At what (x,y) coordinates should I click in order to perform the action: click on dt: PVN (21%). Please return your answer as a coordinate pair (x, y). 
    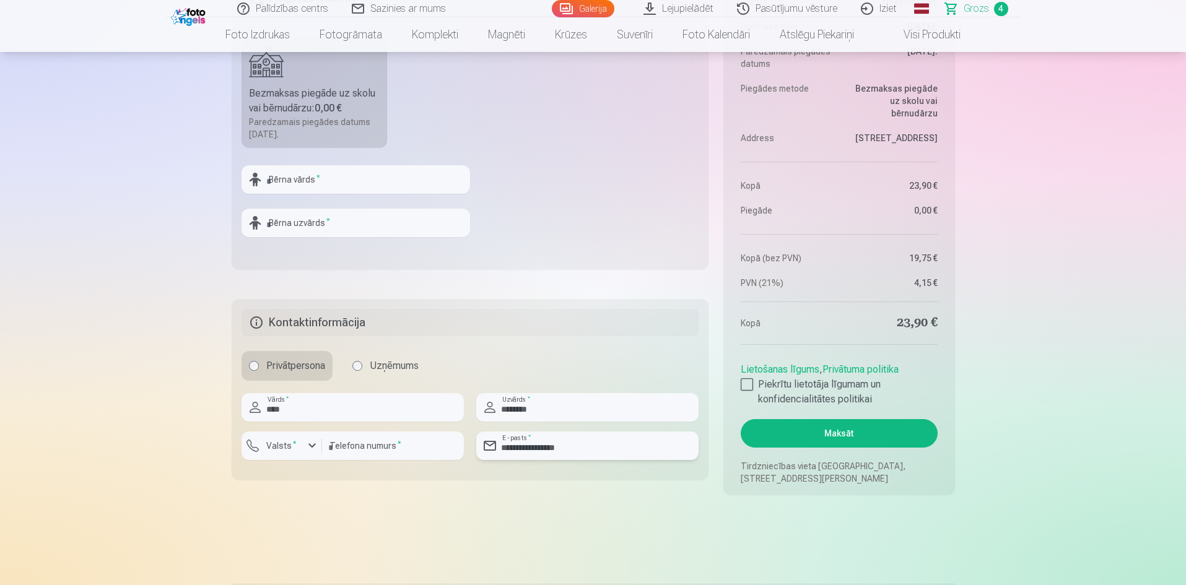
    Looking at the image, I should click on (787, 283).